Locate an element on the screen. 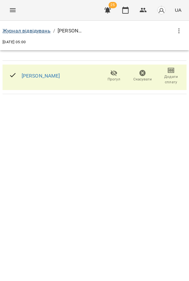  button: Menu is located at coordinates (13, 10).